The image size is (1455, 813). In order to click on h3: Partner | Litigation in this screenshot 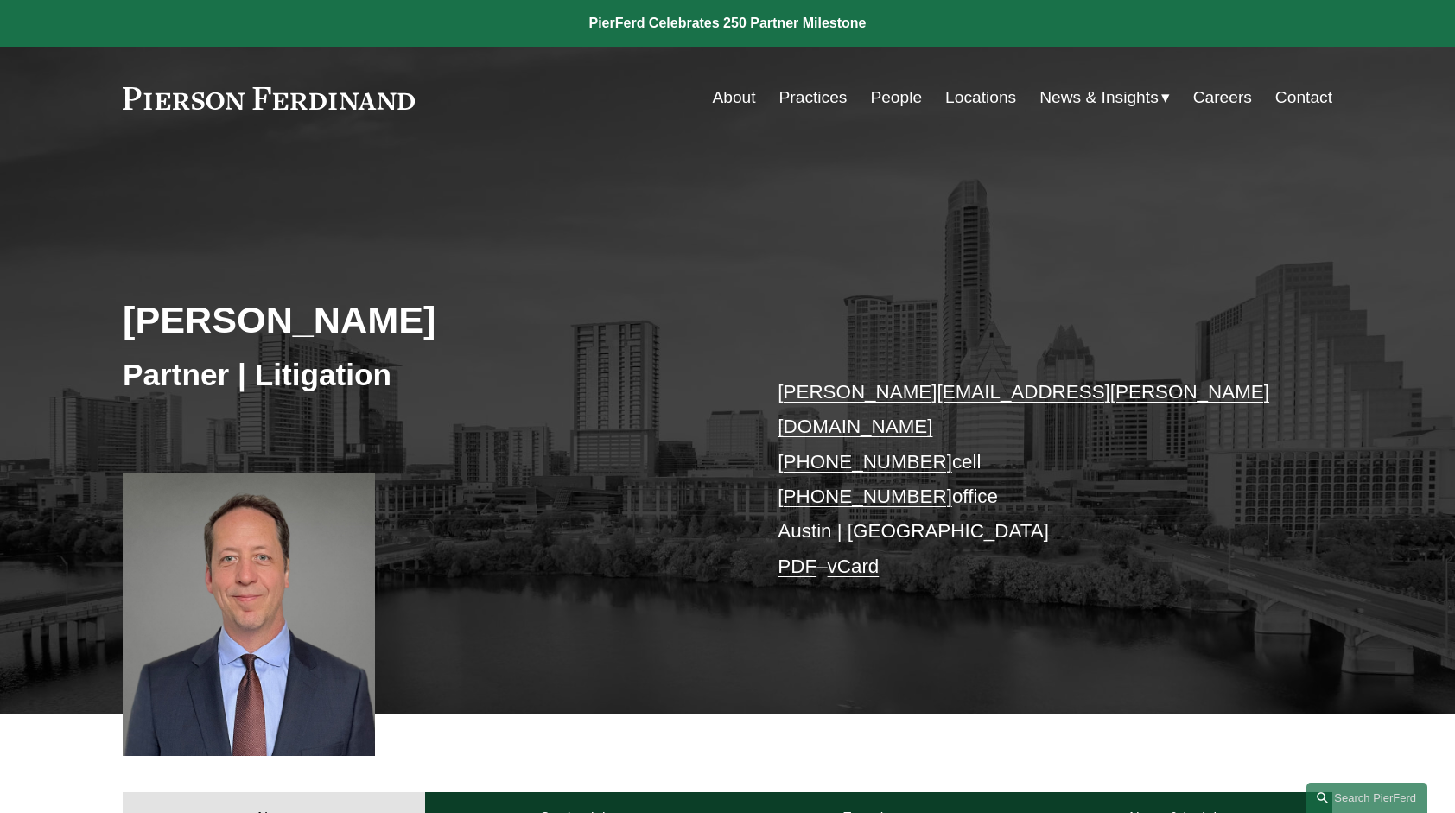, I will do `click(425, 375)`.